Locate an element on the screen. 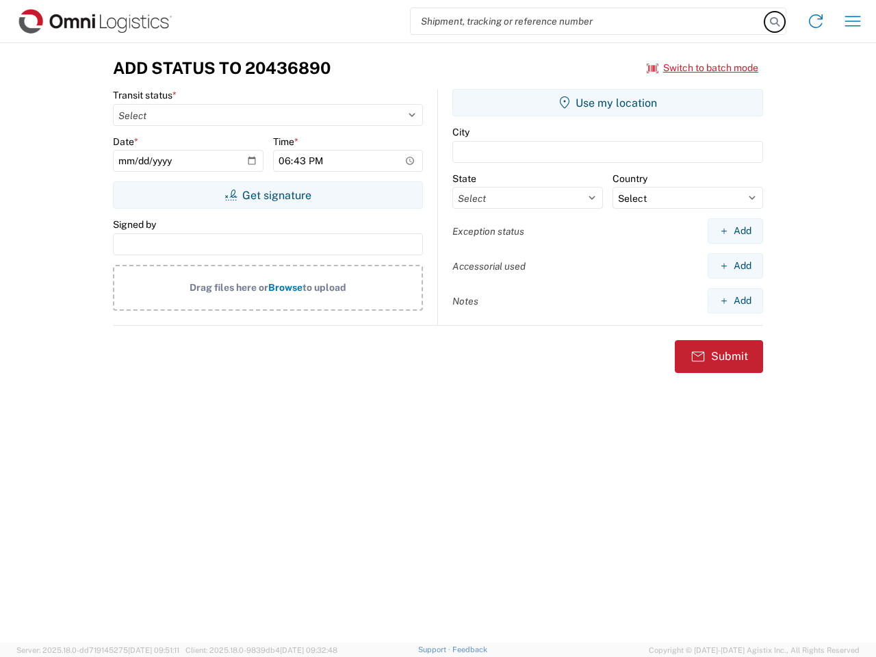 Image resolution: width=876 pixels, height=657 pixels. label: City is located at coordinates (461, 132).